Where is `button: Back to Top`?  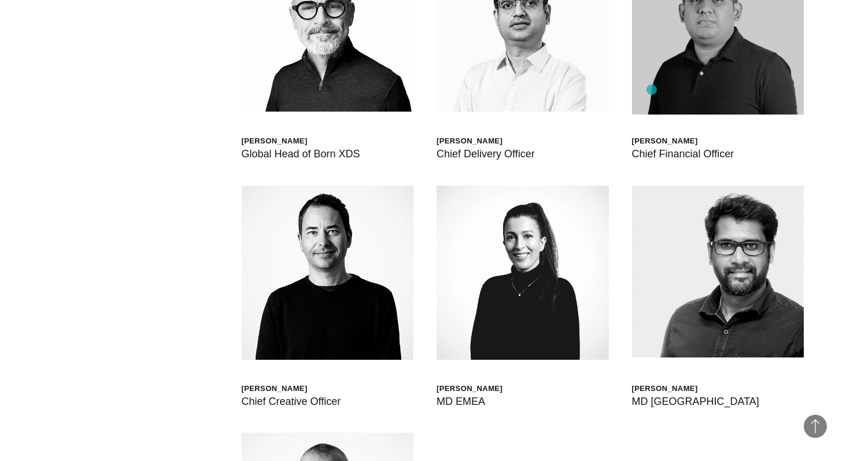
button: Back to Top is located at coordinates (815, 426).